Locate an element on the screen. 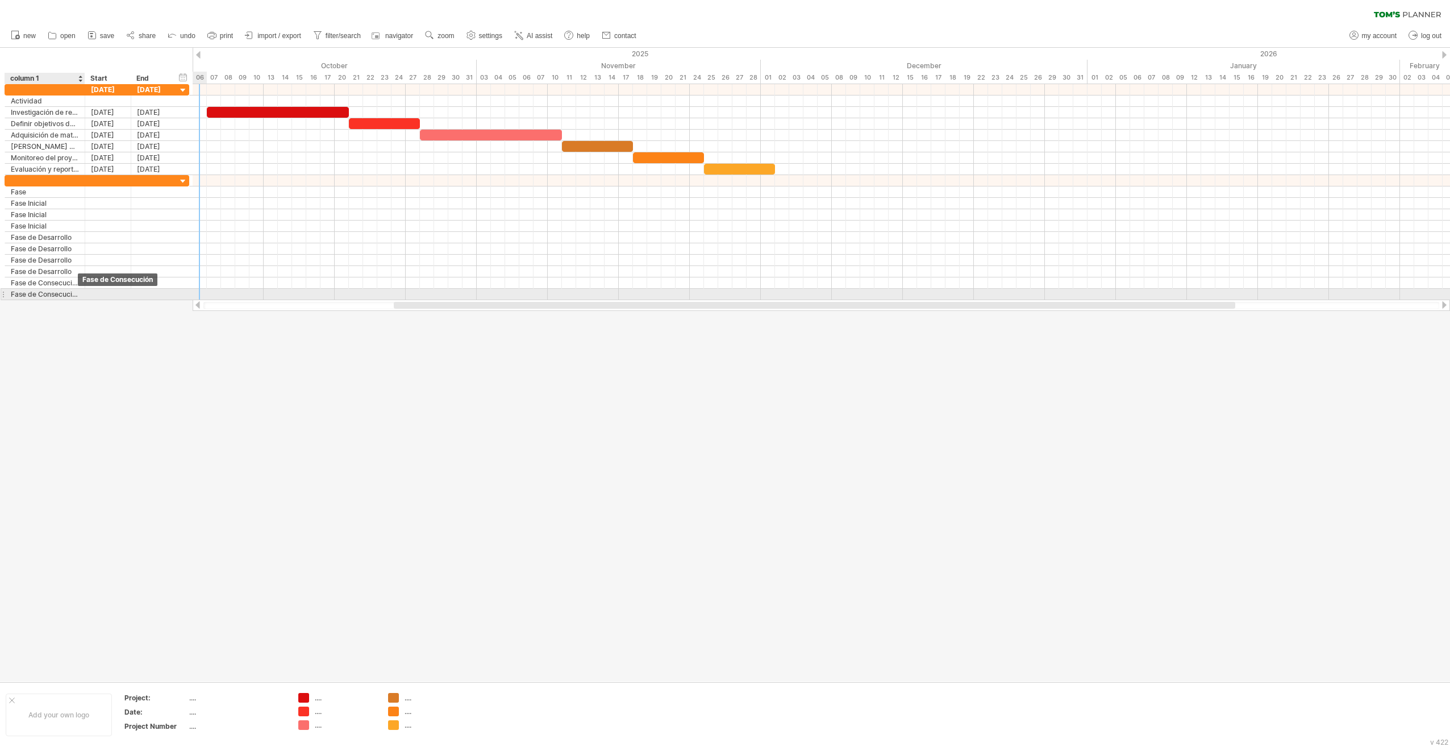 This screenshot has width=1450, height=747. div: Friday, 2 January 2026 is located at coordinates (1109, 77).